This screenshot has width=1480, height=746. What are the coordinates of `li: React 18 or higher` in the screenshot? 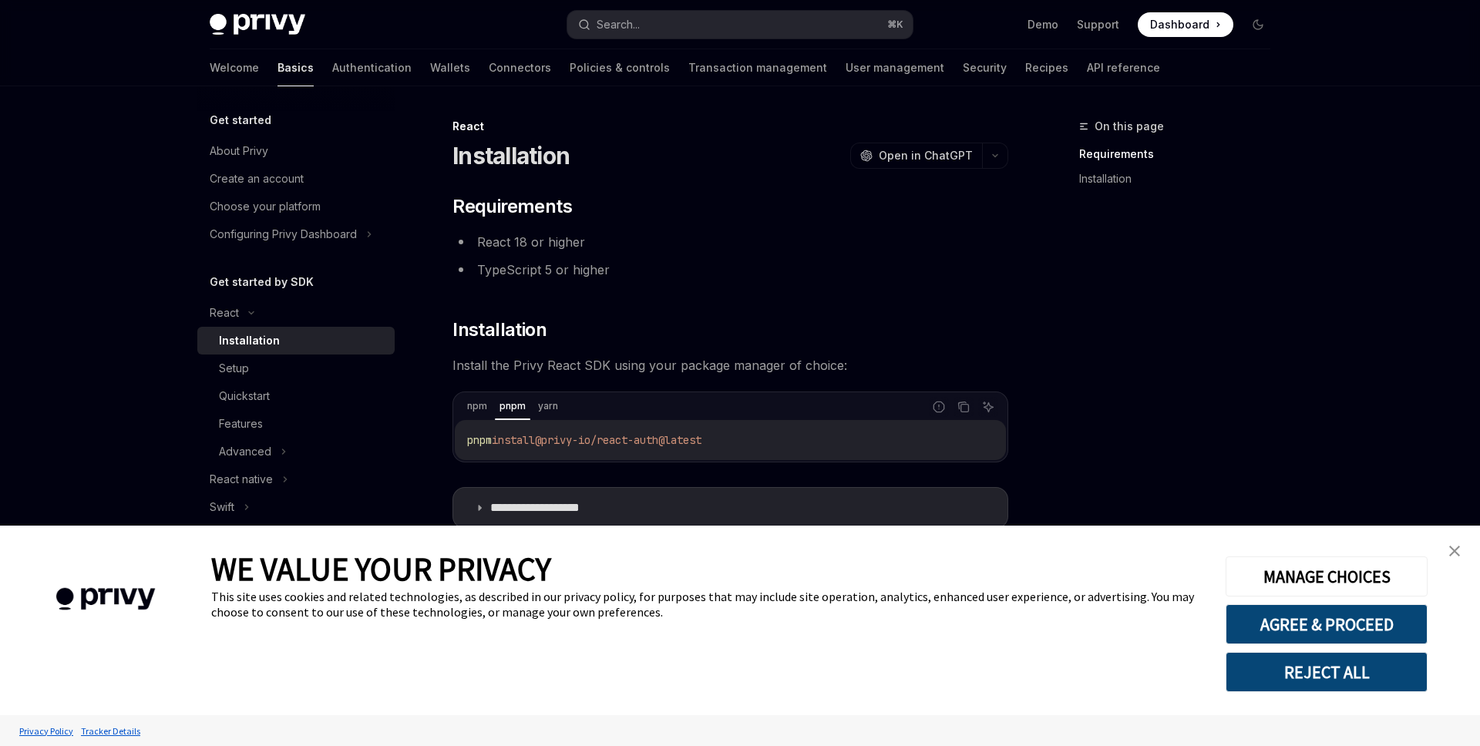 It's located at (730, 242).